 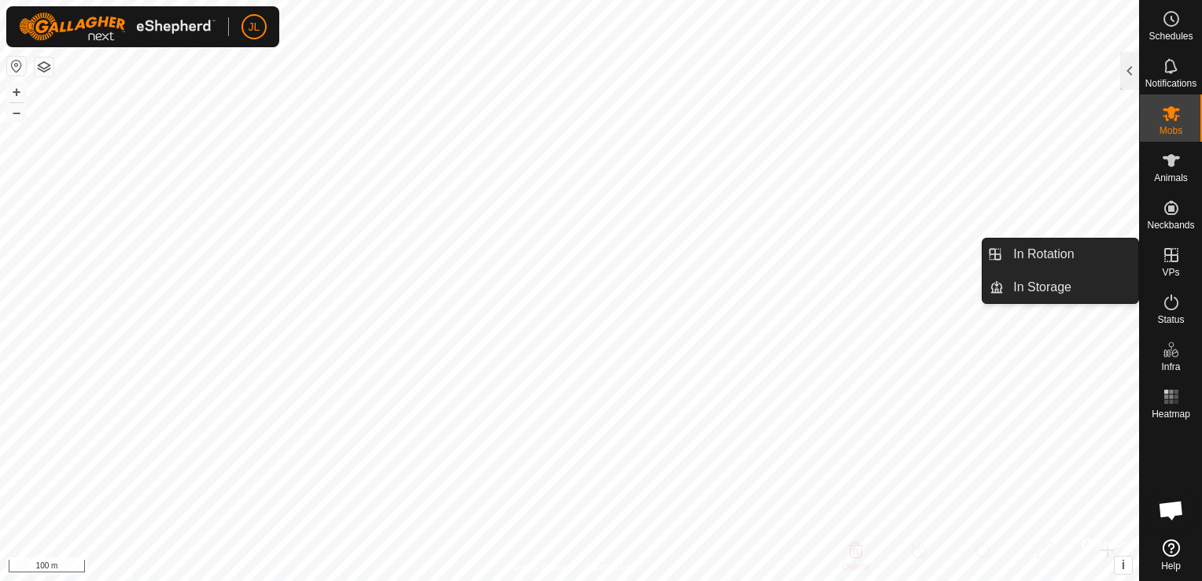 What do you see at coordinates (1071, 287) in the screenshot?
I see `a: In Storage` at bounding box center [1071, 287].